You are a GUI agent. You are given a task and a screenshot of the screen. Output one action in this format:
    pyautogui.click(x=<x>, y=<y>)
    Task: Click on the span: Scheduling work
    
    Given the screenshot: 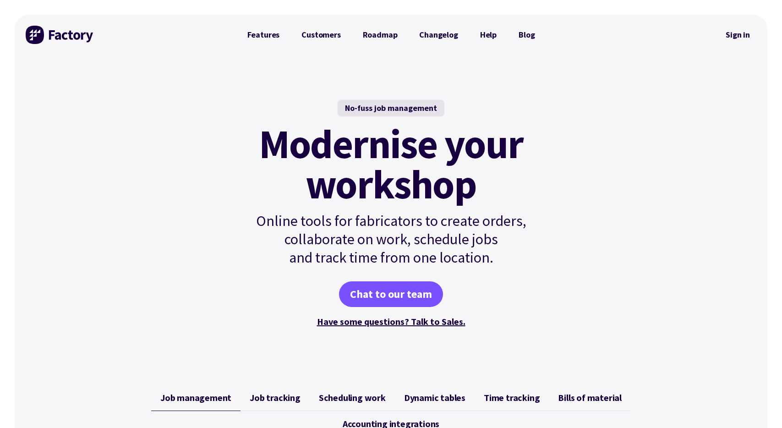 What is the action you would take?
    pyautogui.click(x=352, y=398)
    